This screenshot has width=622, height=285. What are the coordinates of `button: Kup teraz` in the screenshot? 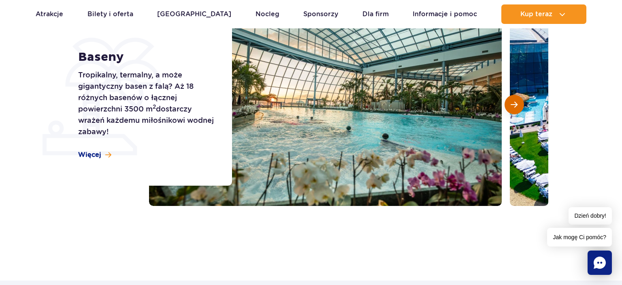 It's located at (544, 14).